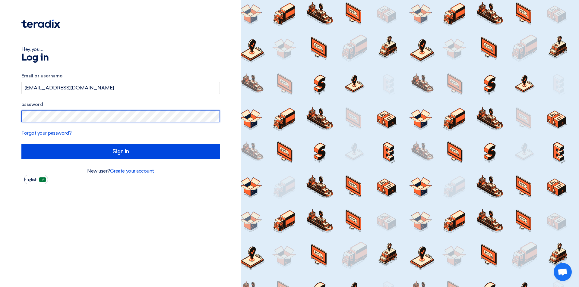  I want to click on font: English, so click(31, 180).